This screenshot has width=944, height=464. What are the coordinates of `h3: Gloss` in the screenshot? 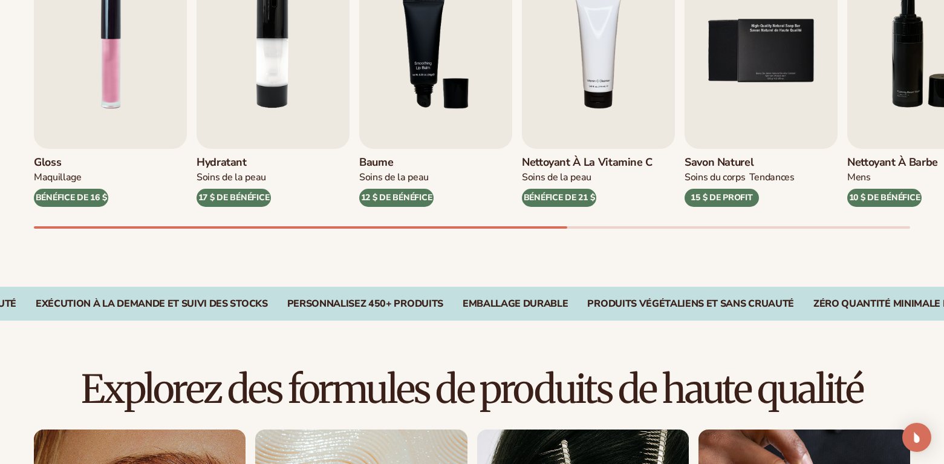 It's located at (71, 163).